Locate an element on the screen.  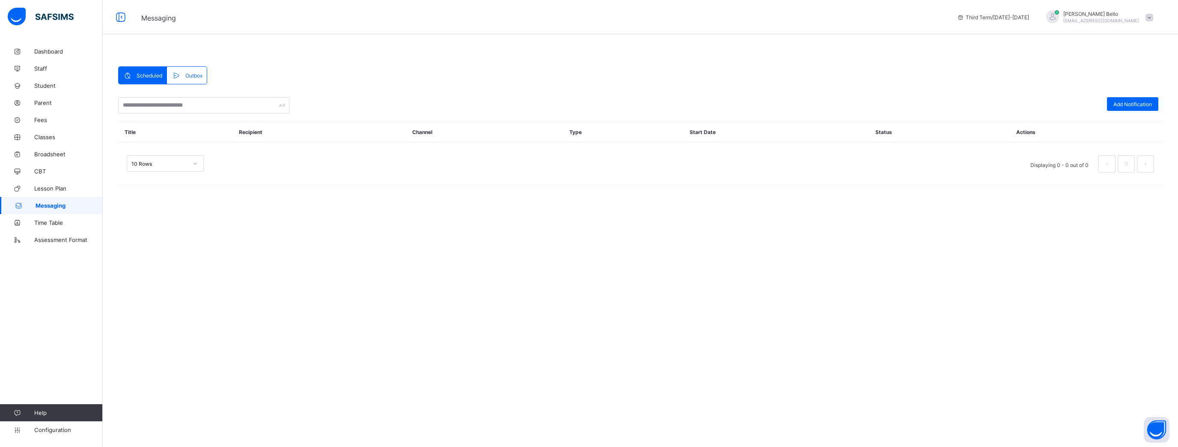
div: JohnBello is located at coordinates (1097, 17).